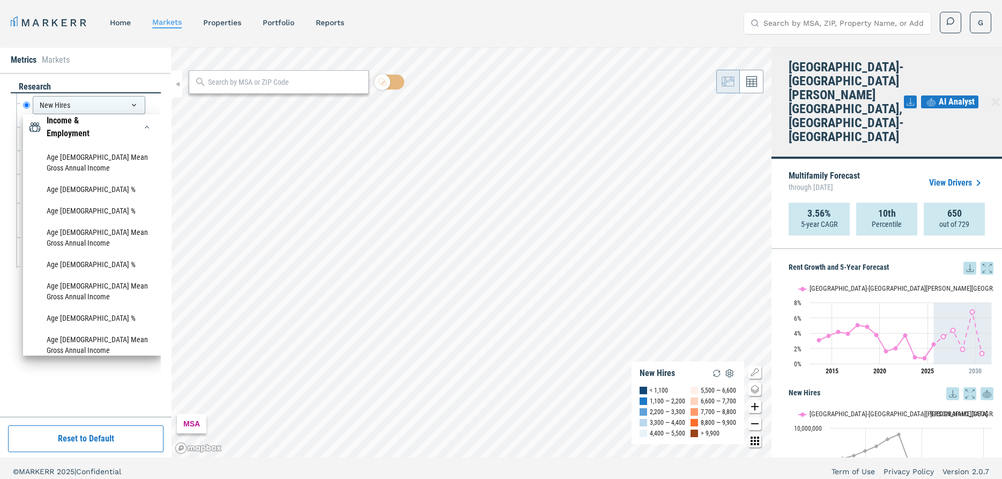 This screenshot has height=479, width=1002. I want to click on tspan: 2030, so click(975, 371).